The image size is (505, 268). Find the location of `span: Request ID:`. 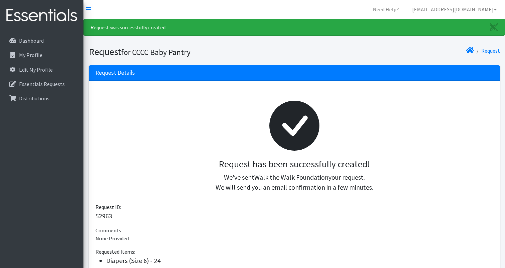

span: Request ID: is located at coordinates (108, 207).